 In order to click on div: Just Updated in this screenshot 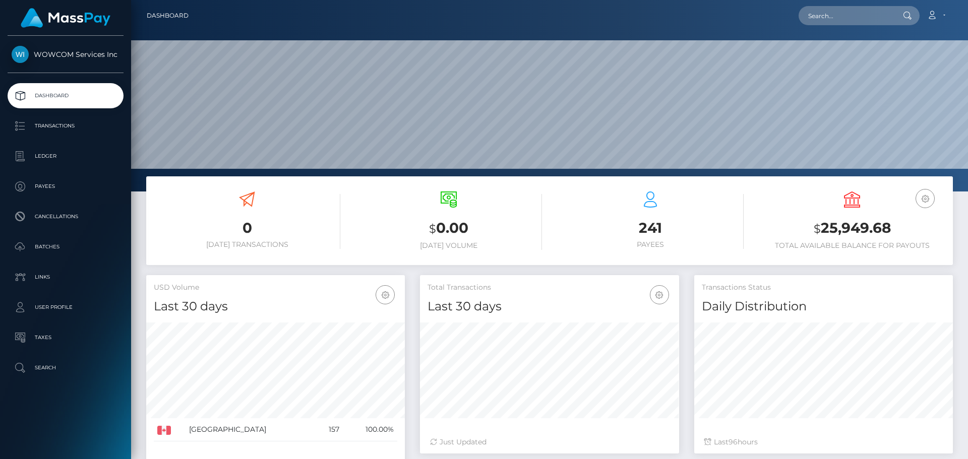, I will do `click(549, 442)`.